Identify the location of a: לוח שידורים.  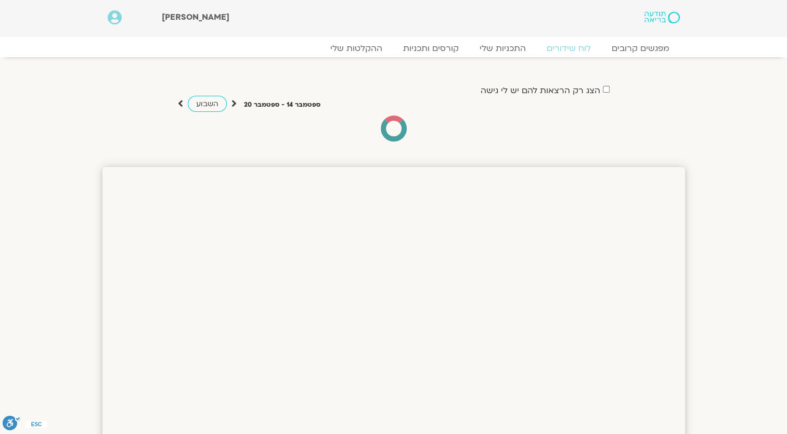
(569, 48).